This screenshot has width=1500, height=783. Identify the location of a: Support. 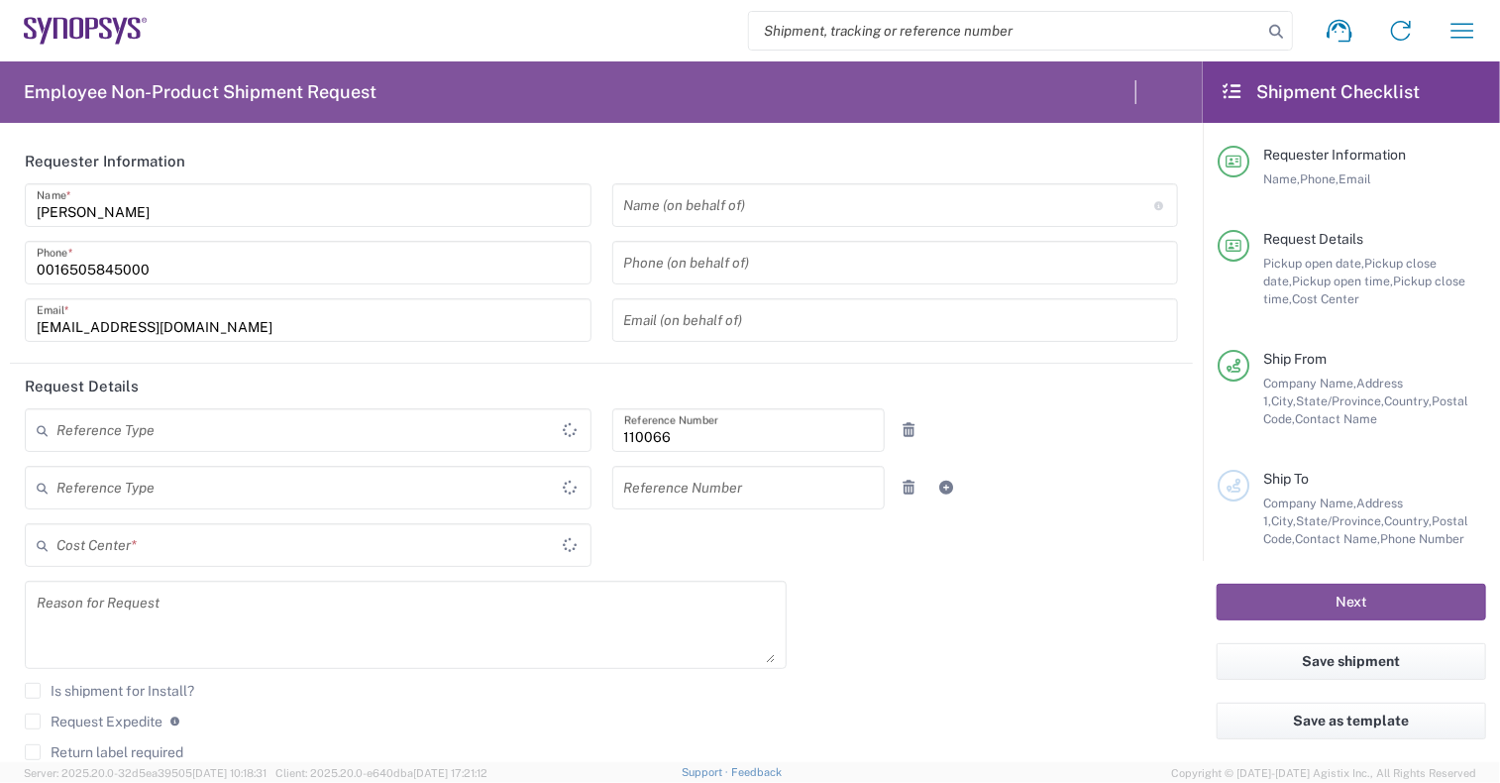
(706, 772).